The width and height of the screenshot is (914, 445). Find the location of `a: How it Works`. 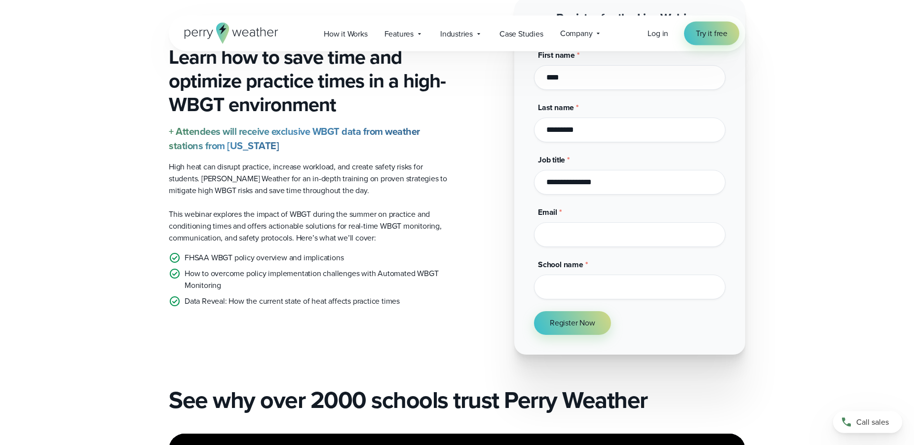

a: How it Works is located at coordinates (345, 34).